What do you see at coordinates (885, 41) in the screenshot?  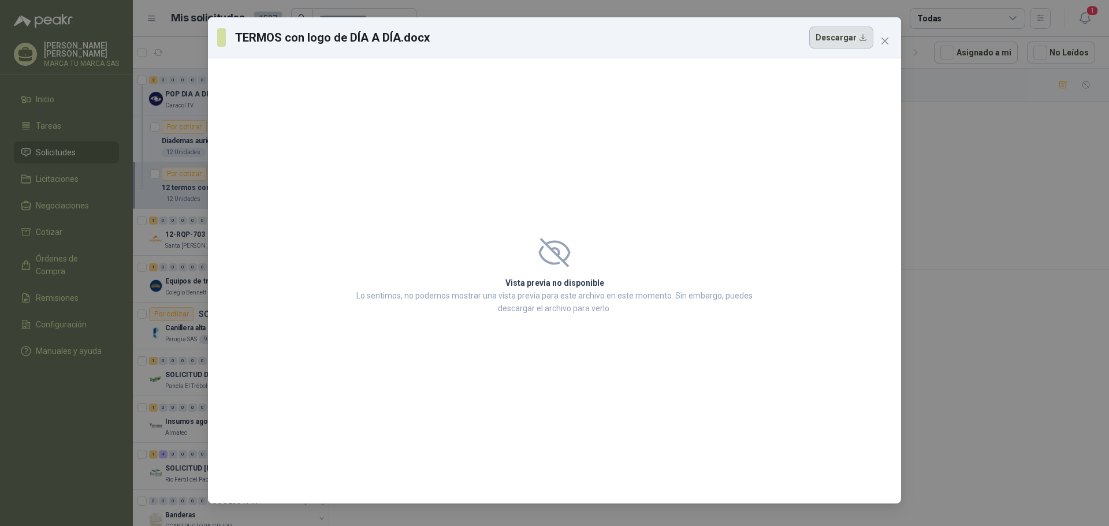 I see `button: Close` at bounding box center [885, 41].